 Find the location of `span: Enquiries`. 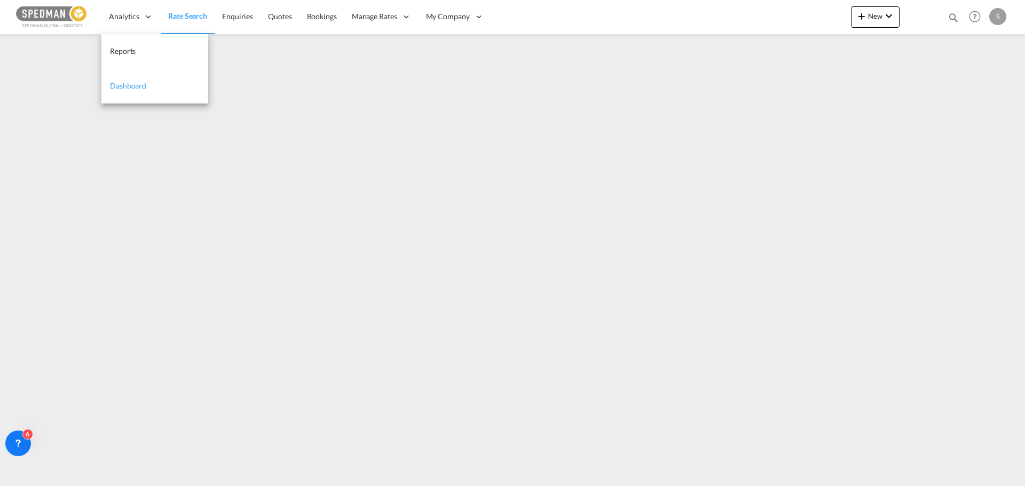

span: Enquiries is located at coordinates (238, 16).